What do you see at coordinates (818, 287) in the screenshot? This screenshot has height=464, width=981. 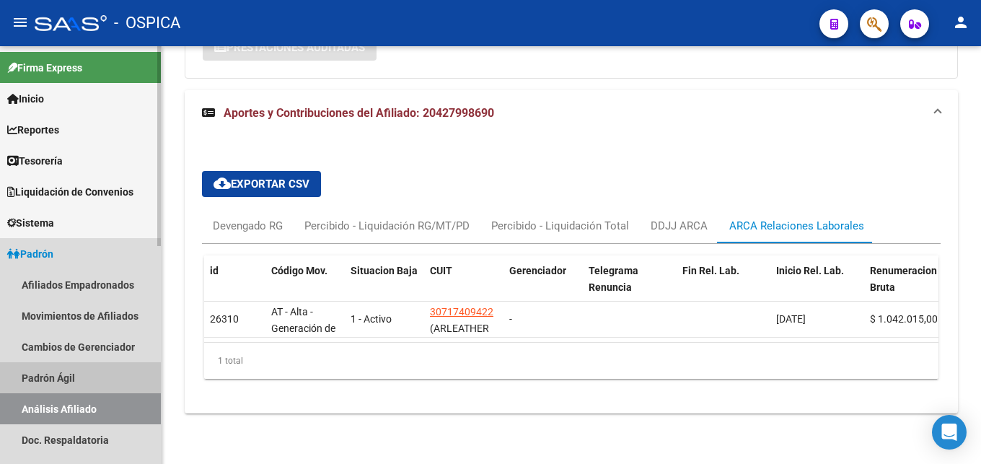 I see `datatable-header-cell: Inicio Rel. Lab.` at bounding box center [818, 287].